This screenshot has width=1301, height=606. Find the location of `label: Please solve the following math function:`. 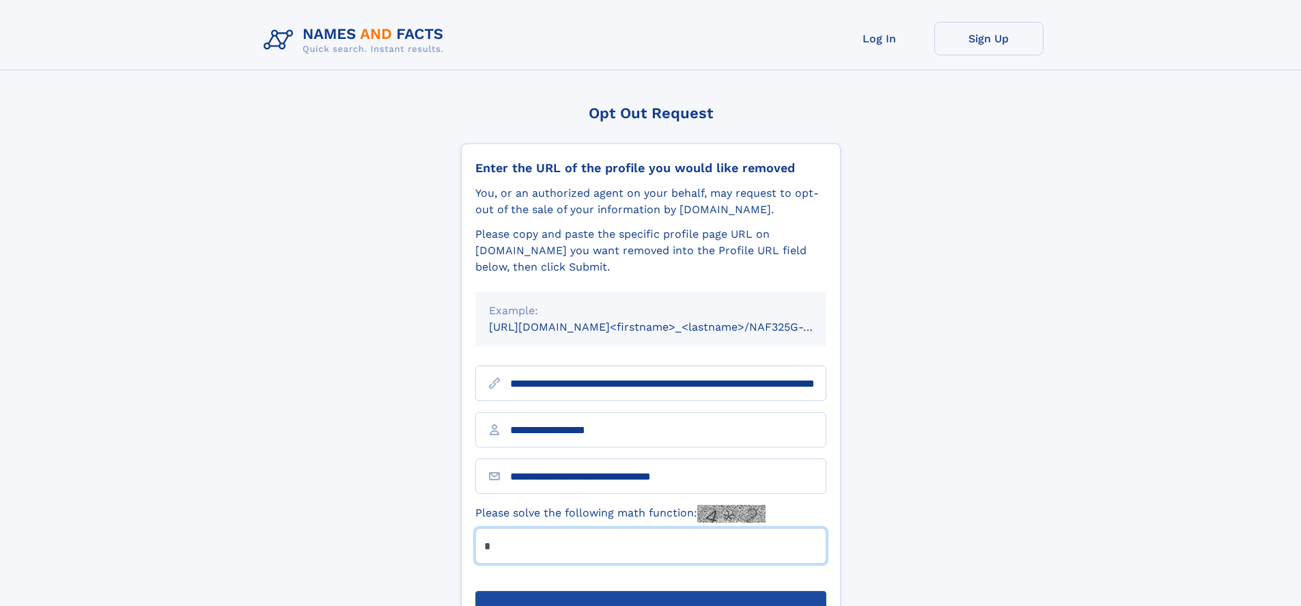

label: Please solve the following math function: is located at coordinates (620, 513).